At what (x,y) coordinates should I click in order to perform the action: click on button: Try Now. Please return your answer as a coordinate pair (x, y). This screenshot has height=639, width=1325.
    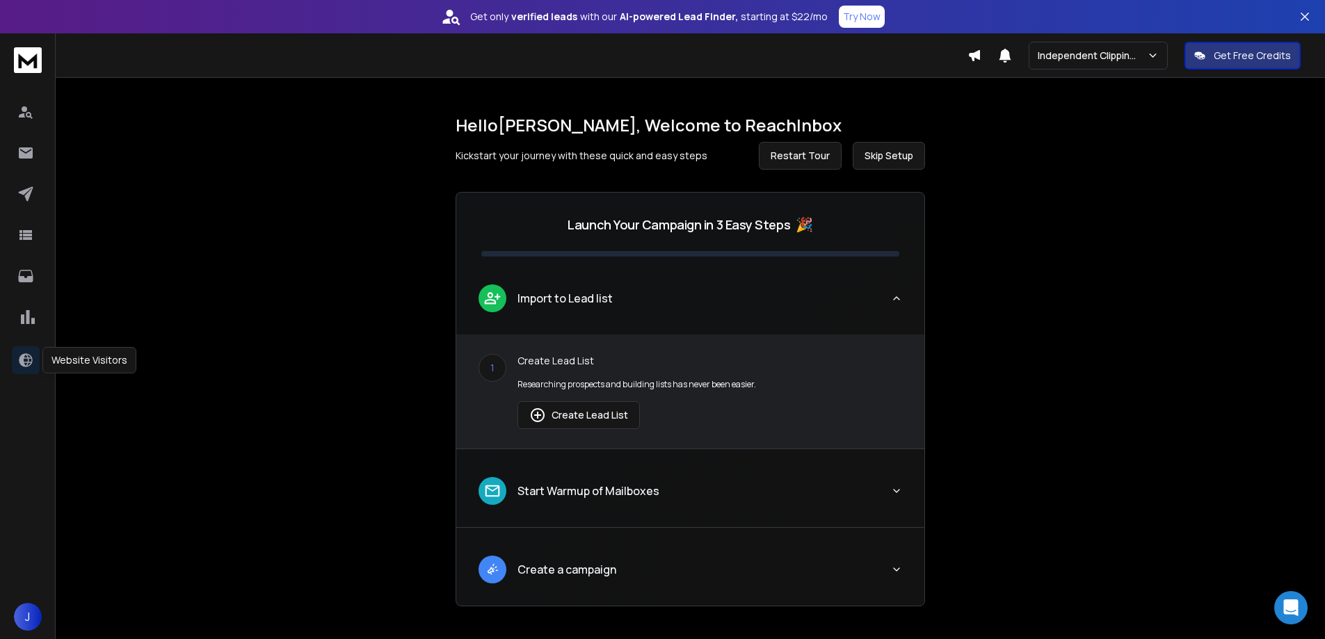
    Looking at the image, I should click on (862, 17).